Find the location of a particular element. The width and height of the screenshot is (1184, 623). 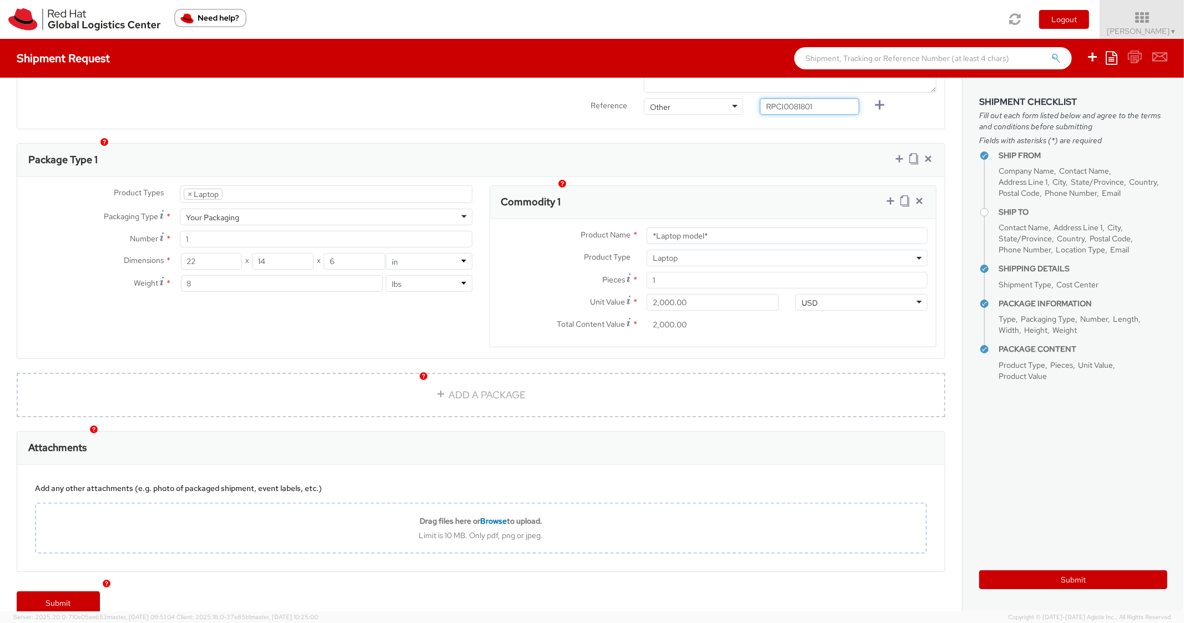

h4: Shipment Request is located at coordinates (63, 58).